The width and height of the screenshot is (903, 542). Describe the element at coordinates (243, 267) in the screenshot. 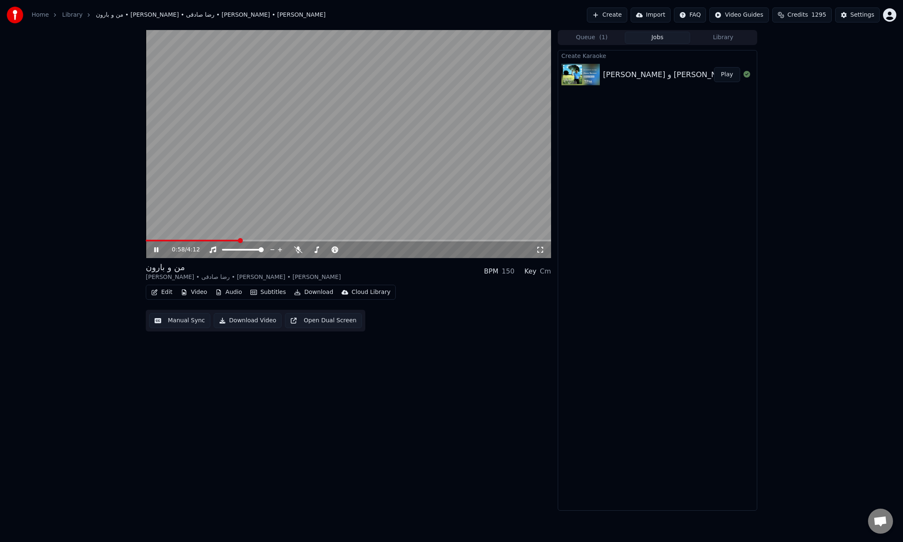

I see `div: من و بارون` at that location.